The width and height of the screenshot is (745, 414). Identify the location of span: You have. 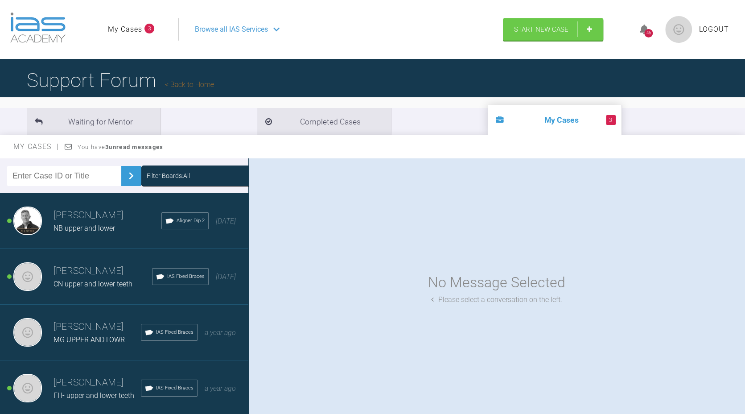
(120, 147).